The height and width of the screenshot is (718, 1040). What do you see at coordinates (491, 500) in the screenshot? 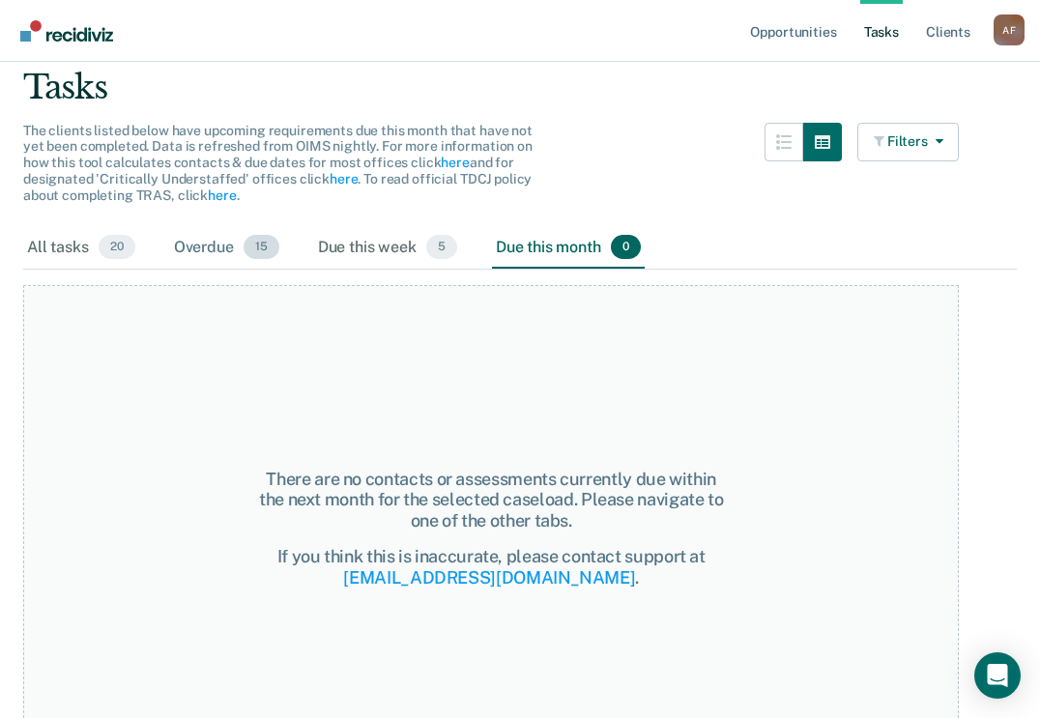
I see `div: There are no contacts or assessments currently due within the next month for the selected caseloa...` at bounding box center [491, 500].